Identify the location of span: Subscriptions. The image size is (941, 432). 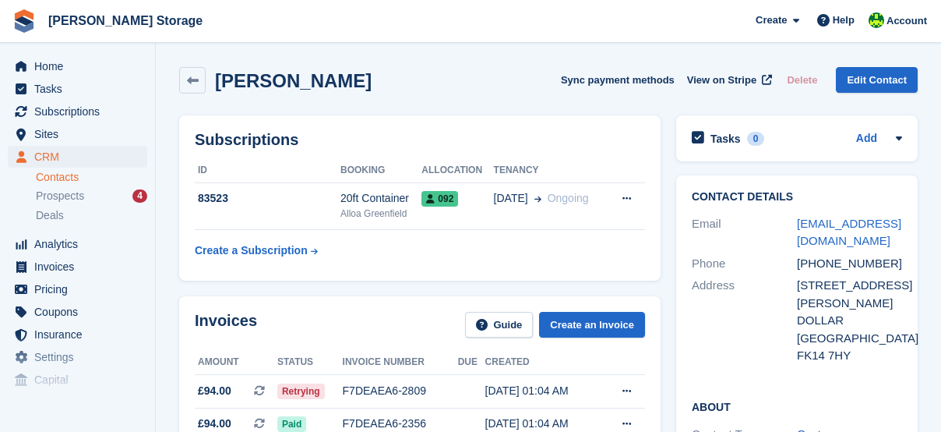
(81, 111).